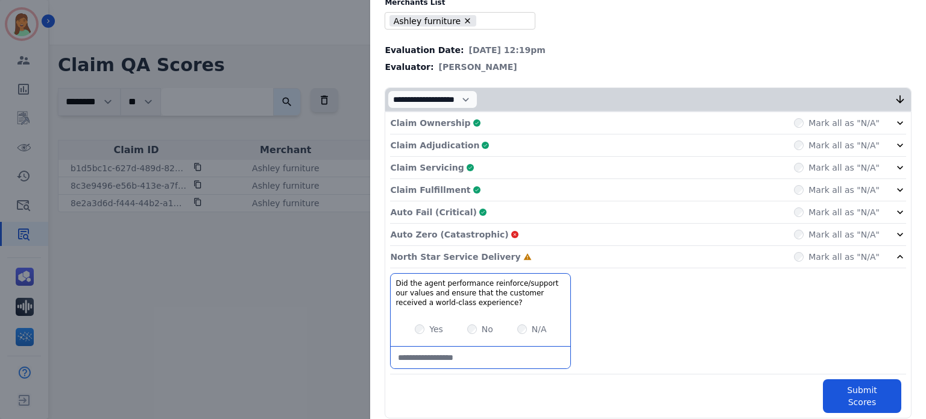 Image resolution: width=926 pixels, height=419 pixels. I want to click on label: Yes, so click(436, 329).